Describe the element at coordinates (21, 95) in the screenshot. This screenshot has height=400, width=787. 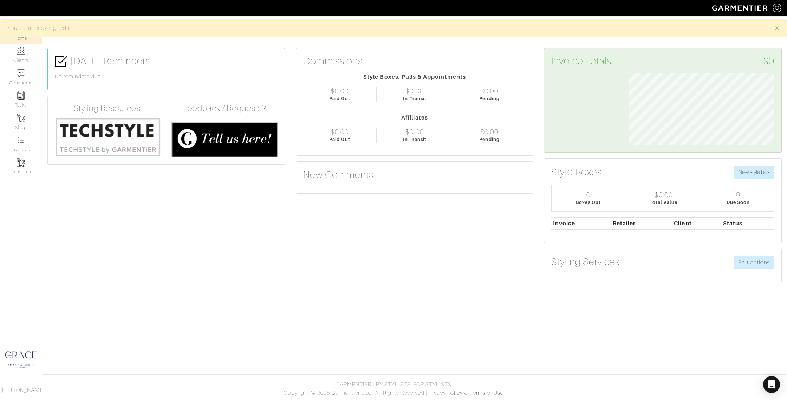
I see `img: reminder-icon-8004d30b9f0a5d33ae49ab947aed9ed385cf756f9e5892f1edd6e32f2345188e.png` at that location.